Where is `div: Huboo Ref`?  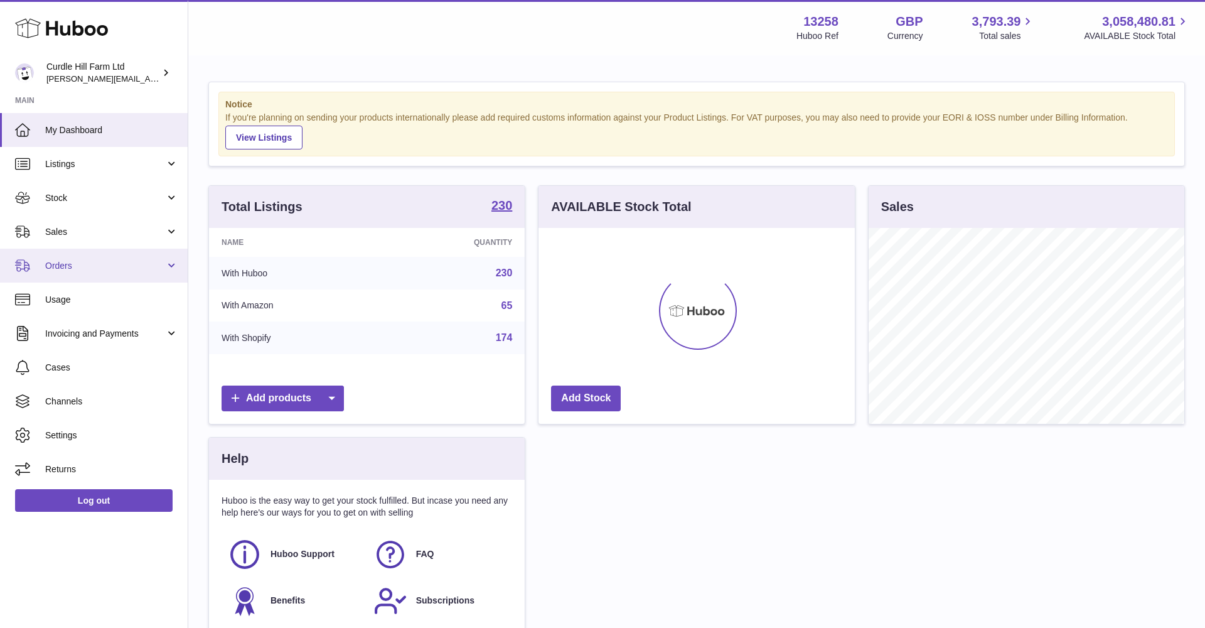 div: Huboo Ref is located at coordinates (817, 36).